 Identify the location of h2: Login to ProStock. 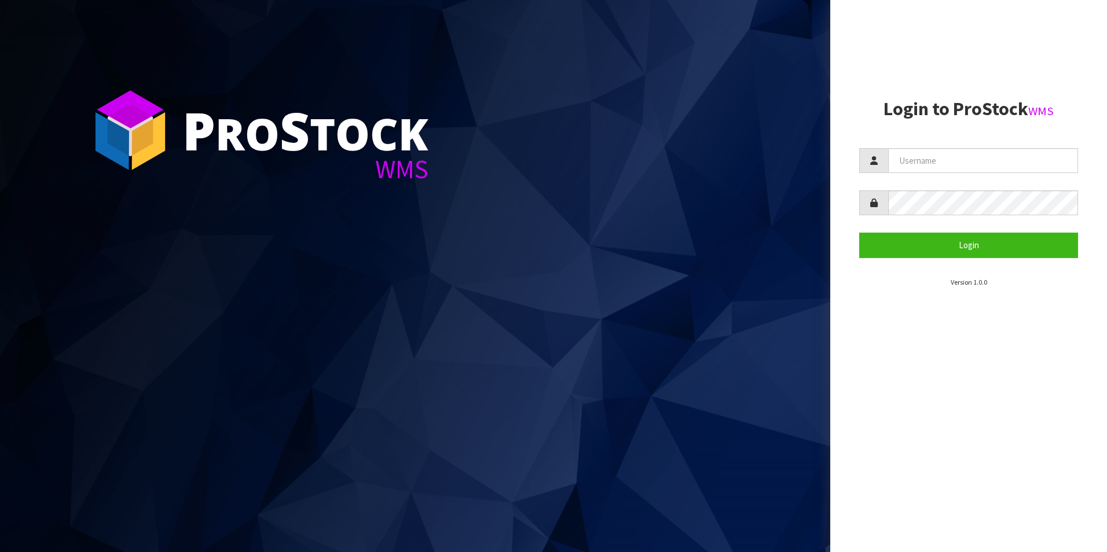
(969, 109).